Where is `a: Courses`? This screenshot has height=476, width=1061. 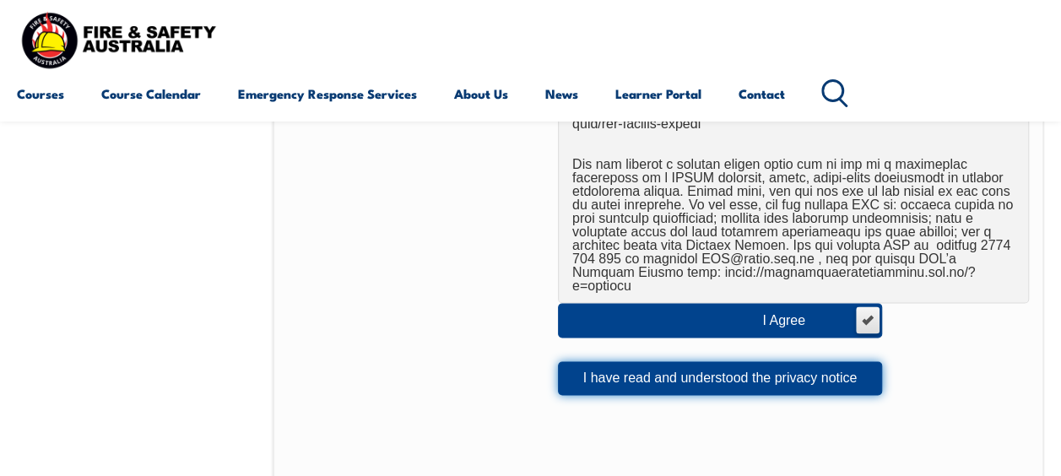
a: Courses is located at coordinates (41, 94).